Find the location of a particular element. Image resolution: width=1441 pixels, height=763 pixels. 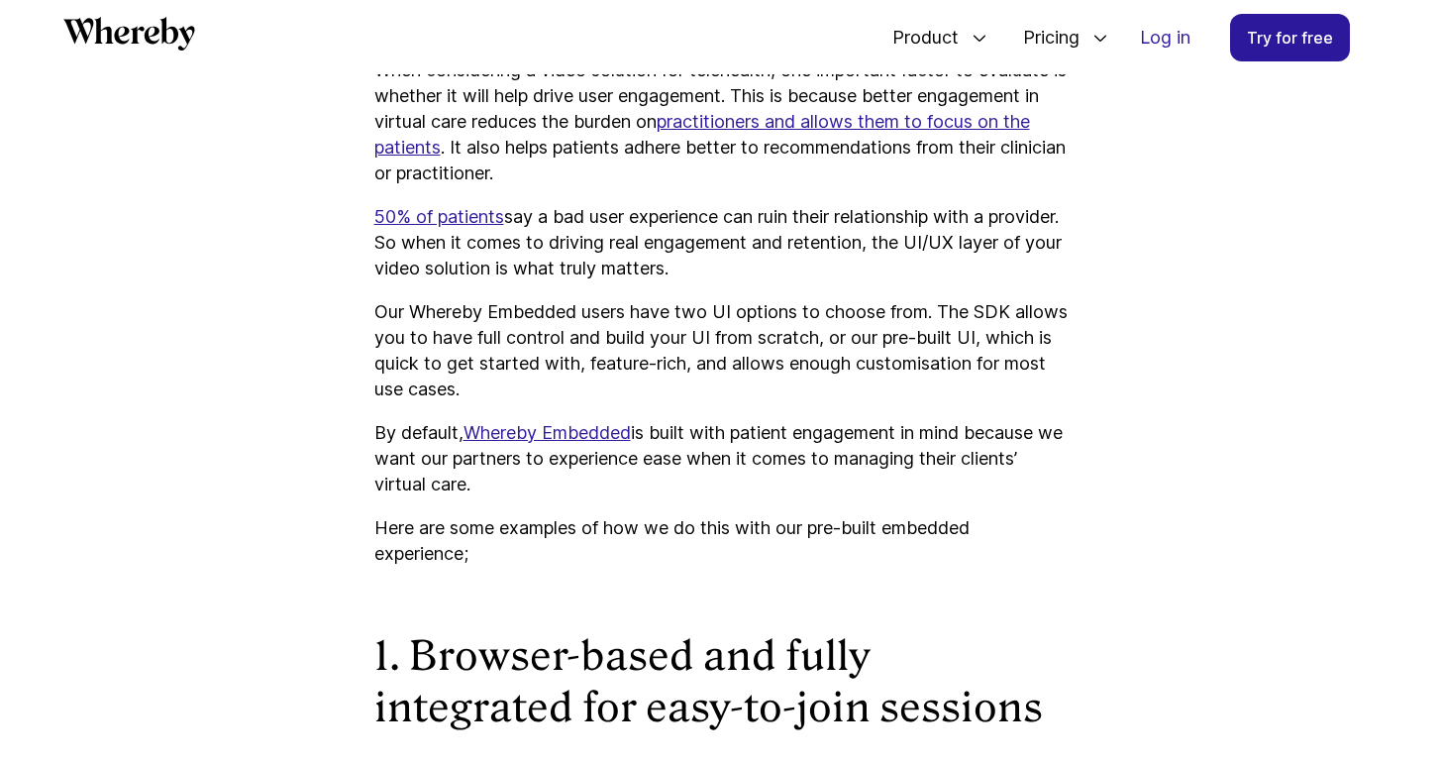

p: By default, is built with patient engagement in mind because we want our partners to experience e... is located at coordinates (721, 459).